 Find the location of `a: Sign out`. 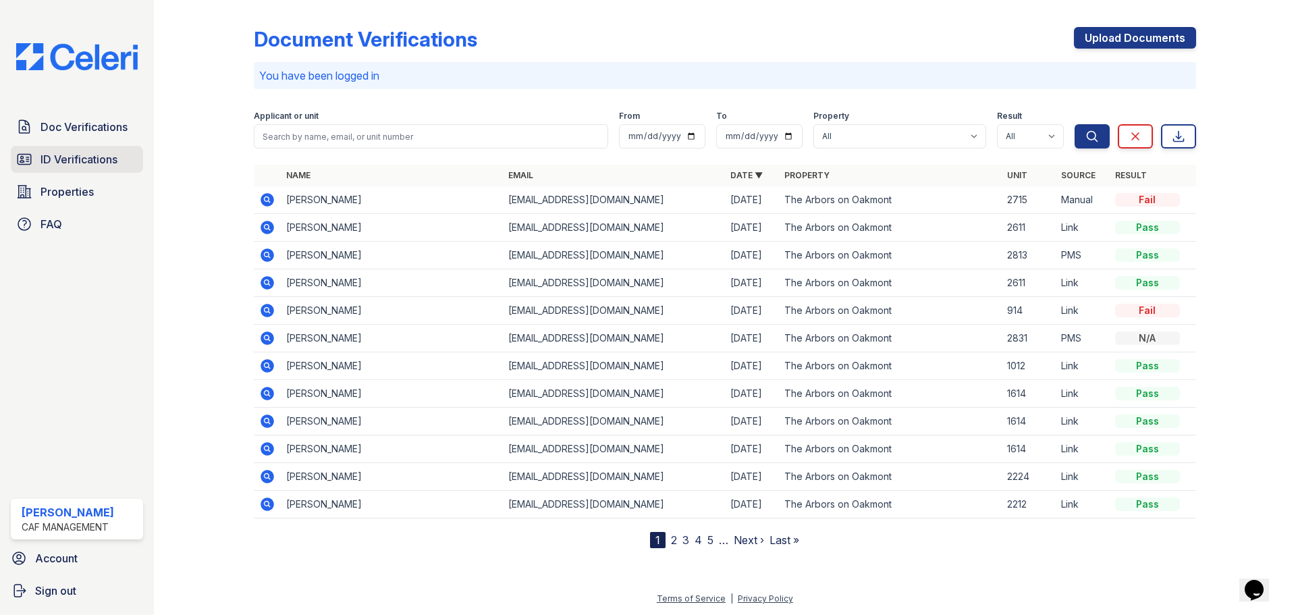

a: Sign out is located at coordinates (77, 590).